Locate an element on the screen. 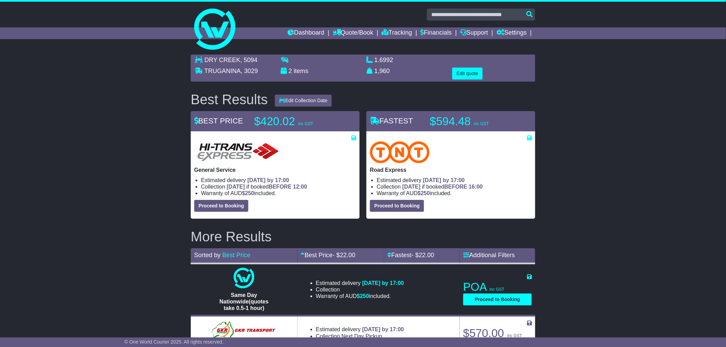  a: Settings is located at coordinates (511, 33).